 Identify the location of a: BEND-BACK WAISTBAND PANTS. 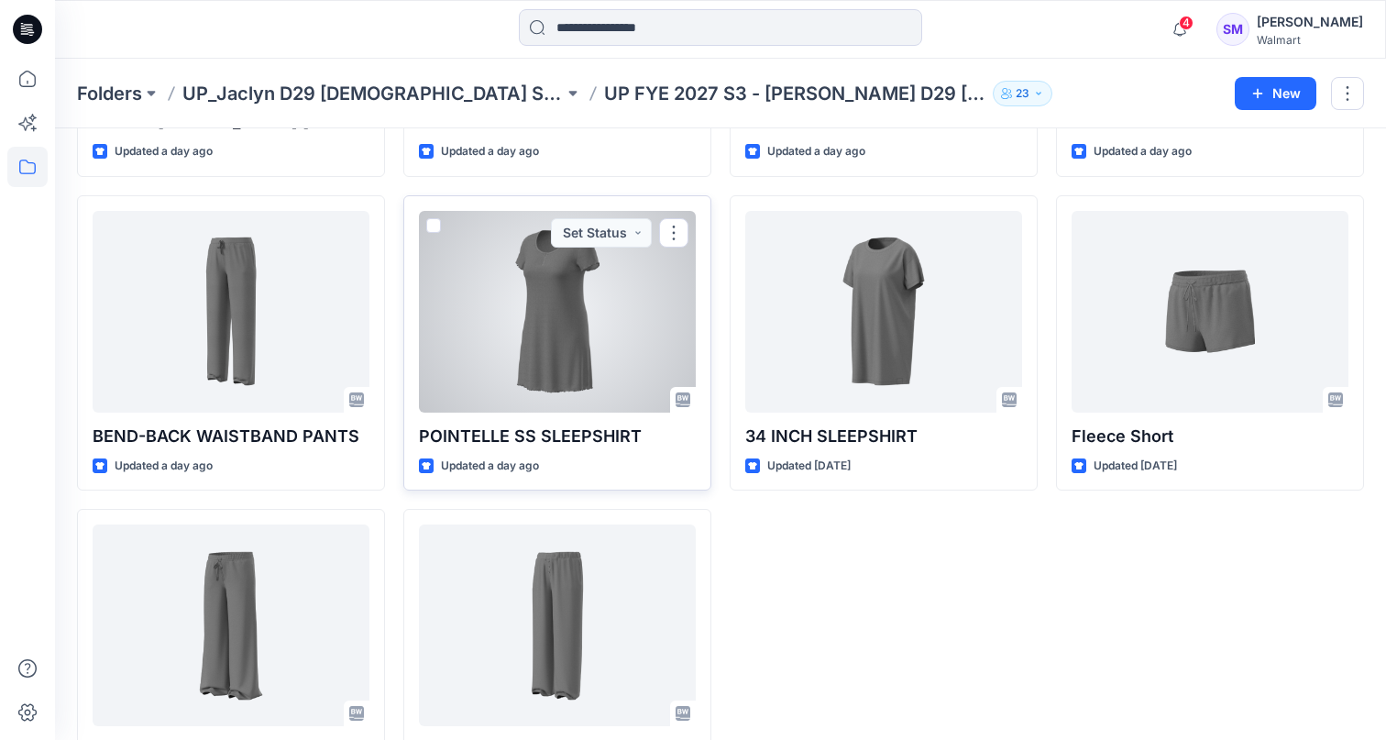
(231, 312).